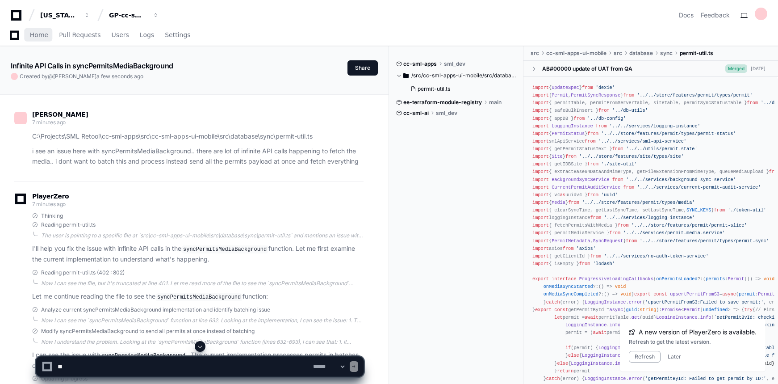 The image size is (778, 384). Describe the element at coordinates (596, 95) in the screenshot. I see `span: PermitSyncResponse` at that location.